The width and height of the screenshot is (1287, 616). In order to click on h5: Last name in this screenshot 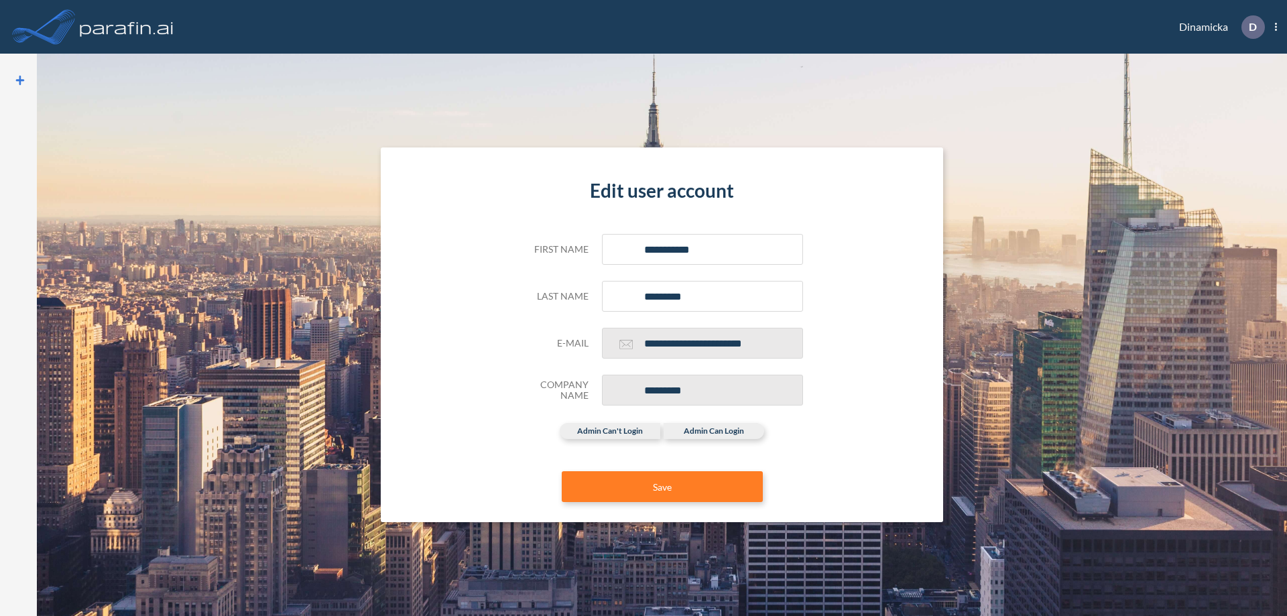, I will do `click(555, 296)`.